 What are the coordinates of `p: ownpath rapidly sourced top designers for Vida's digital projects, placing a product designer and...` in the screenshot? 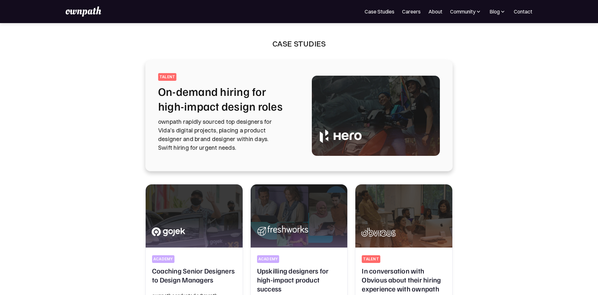 It's located at (227, 134).